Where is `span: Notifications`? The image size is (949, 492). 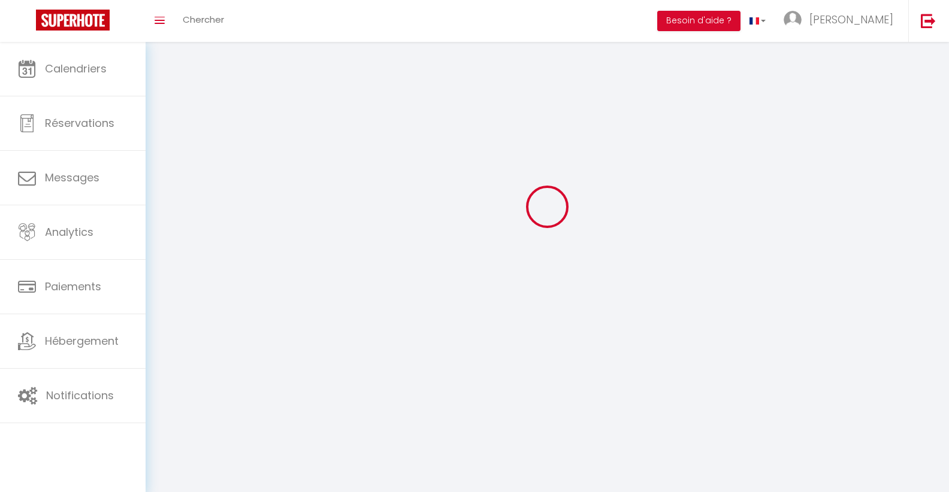
span: Notifications is located at coordinates (80, 395).